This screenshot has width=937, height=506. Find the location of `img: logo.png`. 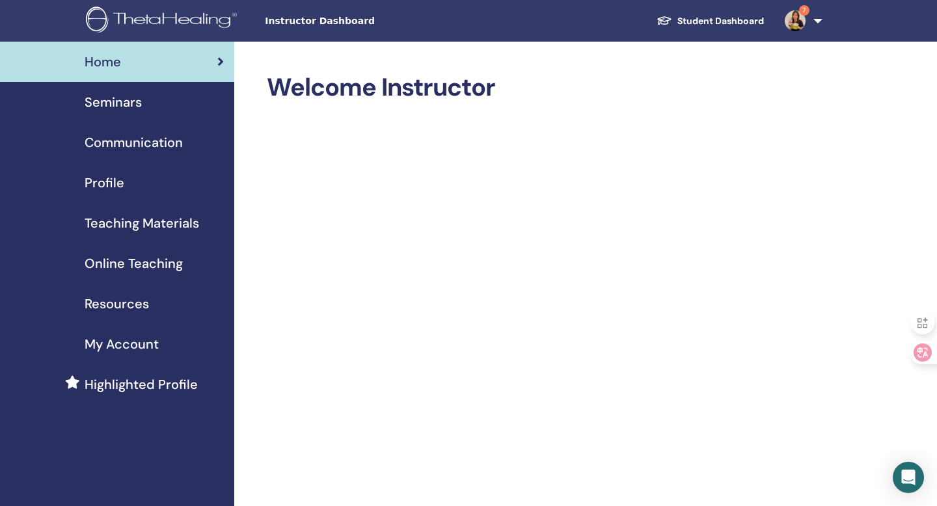

img: logo.png is located at coordinates (163, 21).